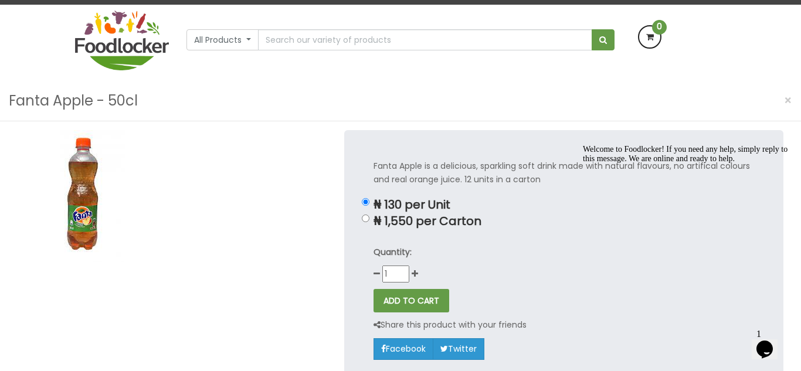 The height and width of the screenshot is (371, 801). I want to click on input: ₦ 130 per Unit, so click(365, 202).